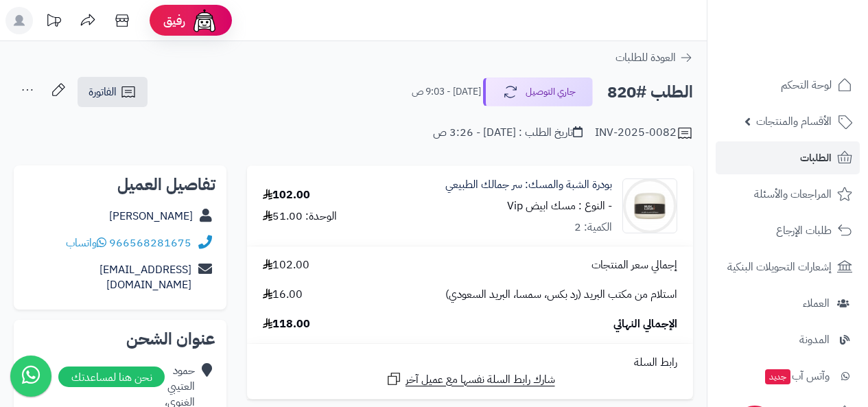  I want to click on a: المراجعات والأسئلة, so click(788, 194).